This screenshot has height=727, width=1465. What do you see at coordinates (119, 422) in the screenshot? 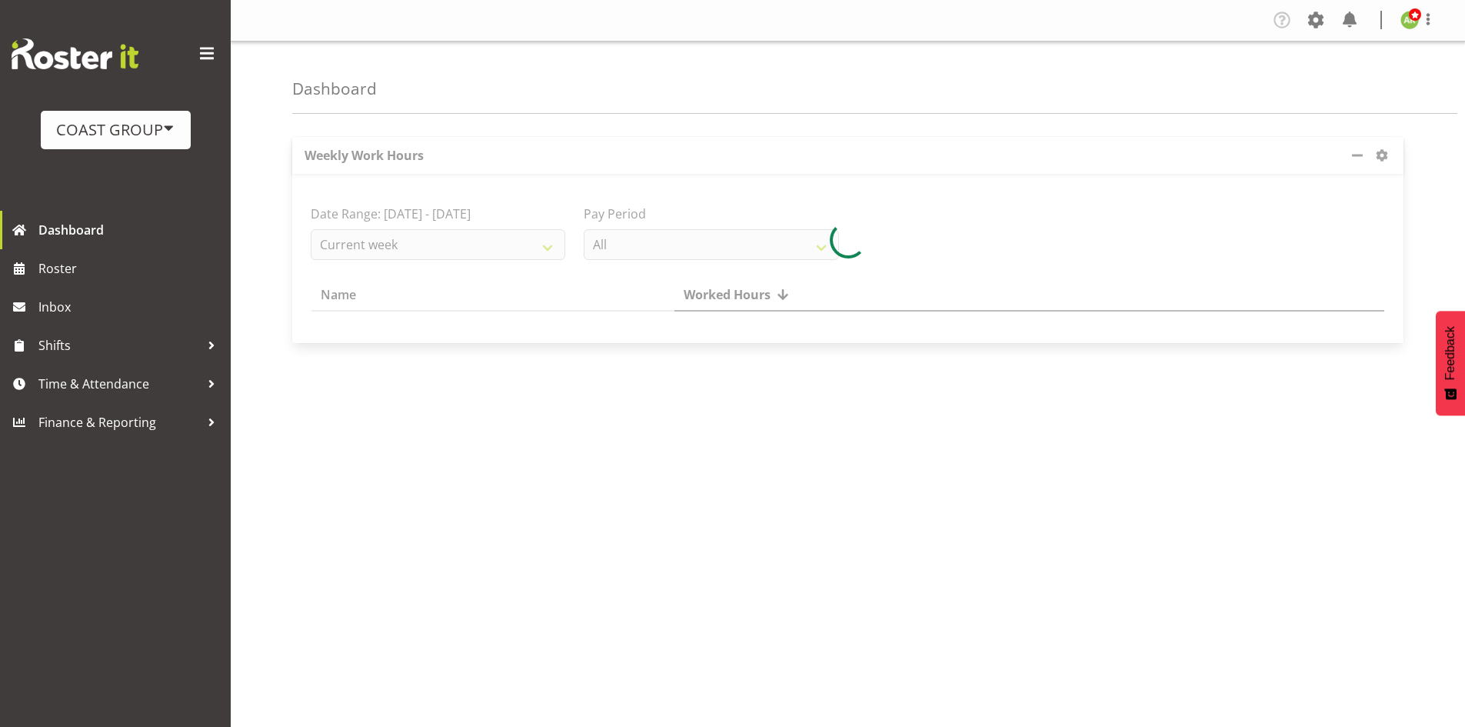
I see `span: Finance & Reporting` at bounding box center [119, 422].